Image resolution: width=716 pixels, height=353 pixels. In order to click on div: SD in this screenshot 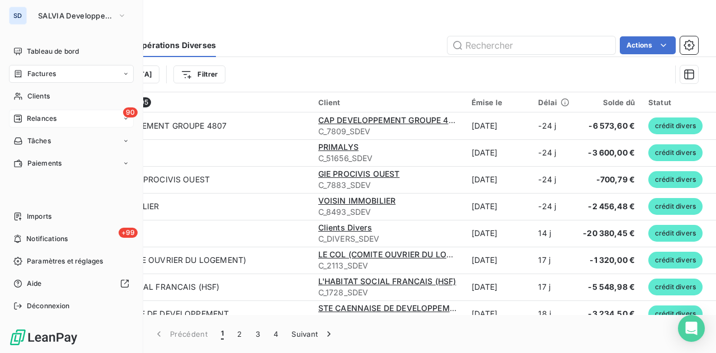, I will do `click(18, 16)`.